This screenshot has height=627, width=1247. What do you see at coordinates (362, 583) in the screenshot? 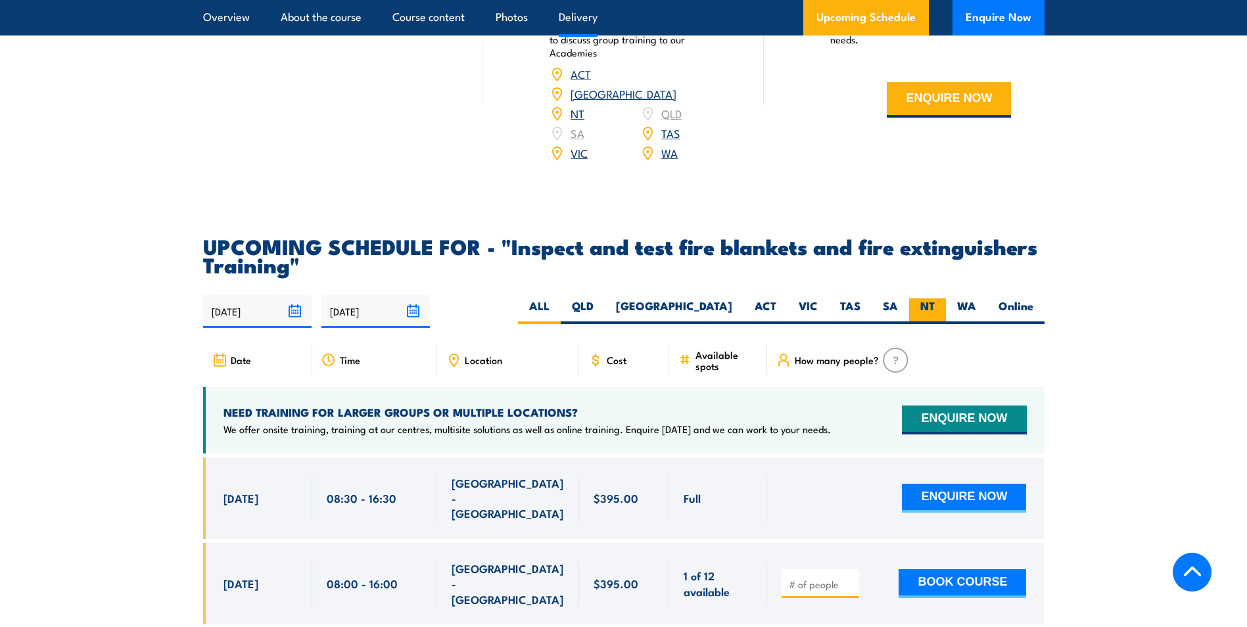
I see `span: 08:00 - 16:00` at bounding box center [362, 583].